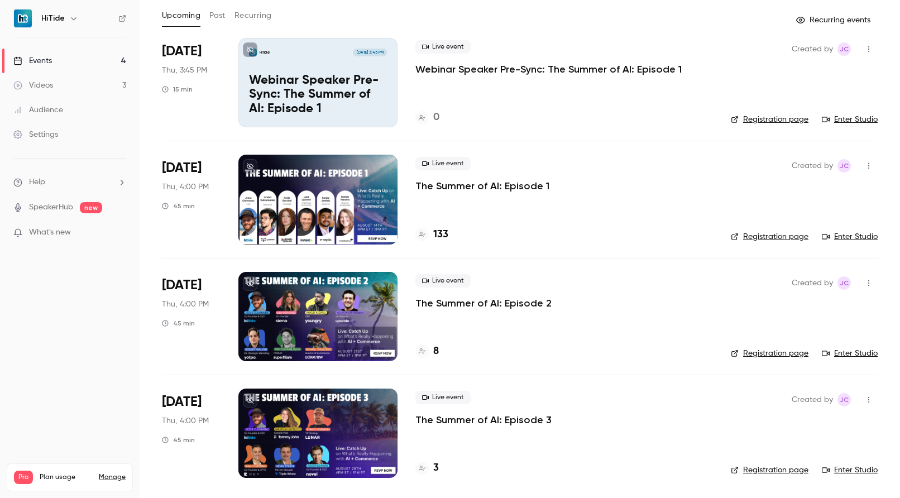 The width and height of the screenshot is (900, 498). What do you see at coordinates (483, 420) in the screenshot?
I see `a: The Summer of AI: Episode 3` at bounding box center [483, 420].